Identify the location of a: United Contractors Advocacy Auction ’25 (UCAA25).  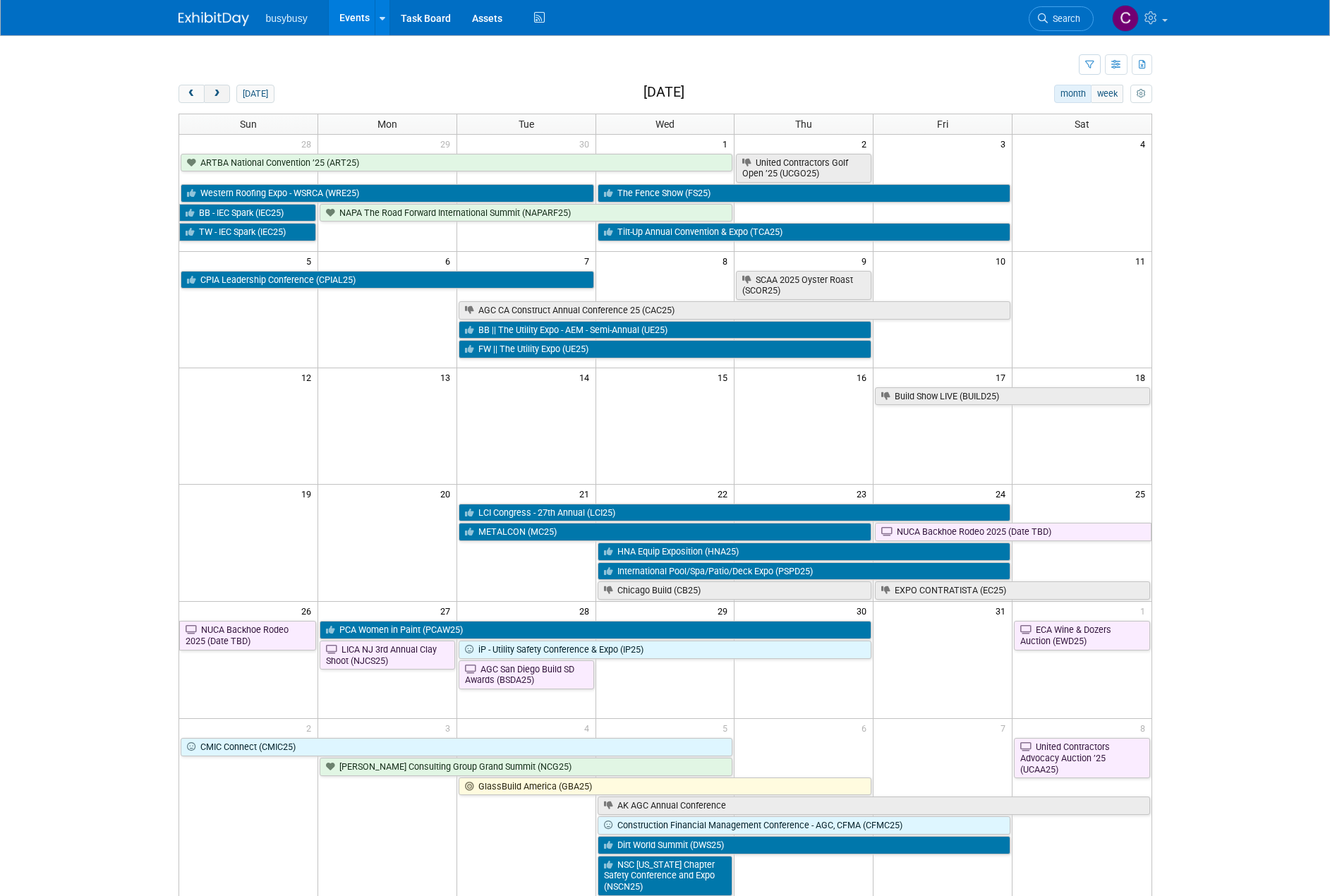
(1082, 758).